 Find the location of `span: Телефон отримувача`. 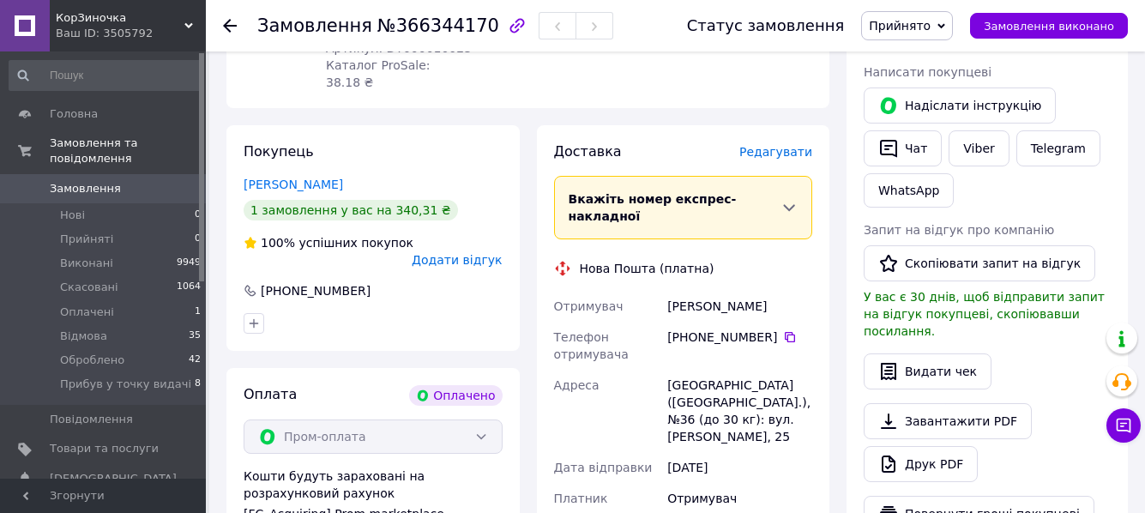

span: Телефон отримувача is located at coordinates (591, 346).